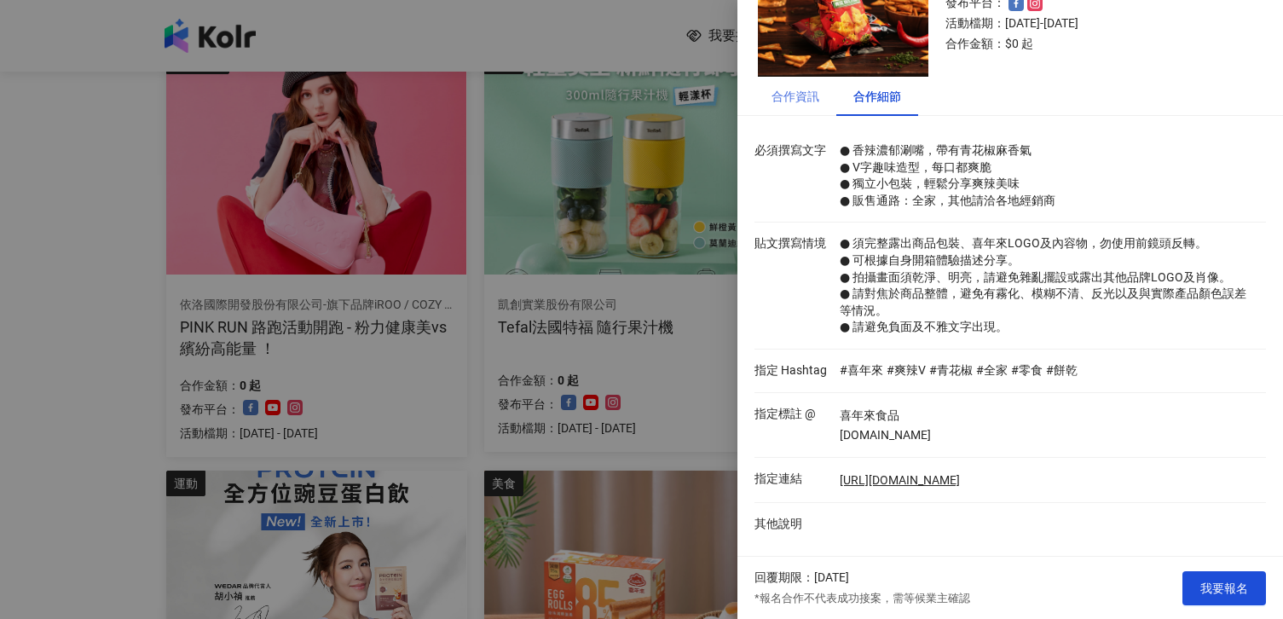 The image size is (1283, 619). I want to click on p: 指定標註 @, so click(793, 414).